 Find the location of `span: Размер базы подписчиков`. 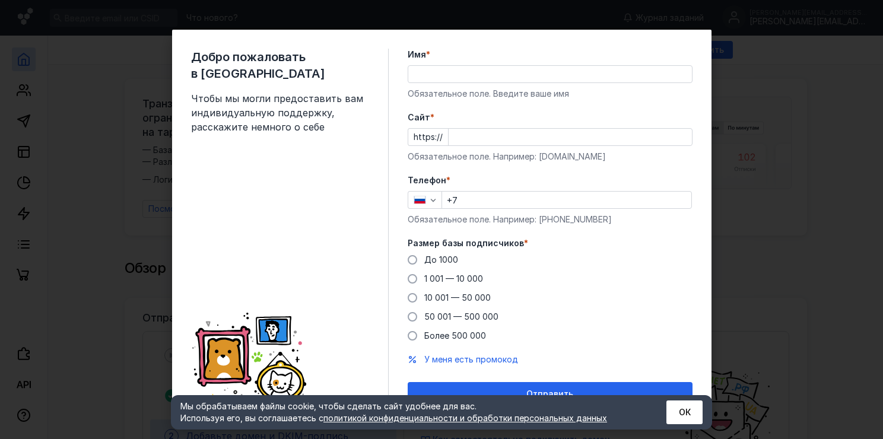

span: Размер базы подписчиков is located at coordinates (466, 243).